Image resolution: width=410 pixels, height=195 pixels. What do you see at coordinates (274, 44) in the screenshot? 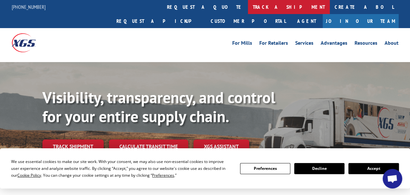
I see `a: For Retailers` at bounding box center [274, 44].